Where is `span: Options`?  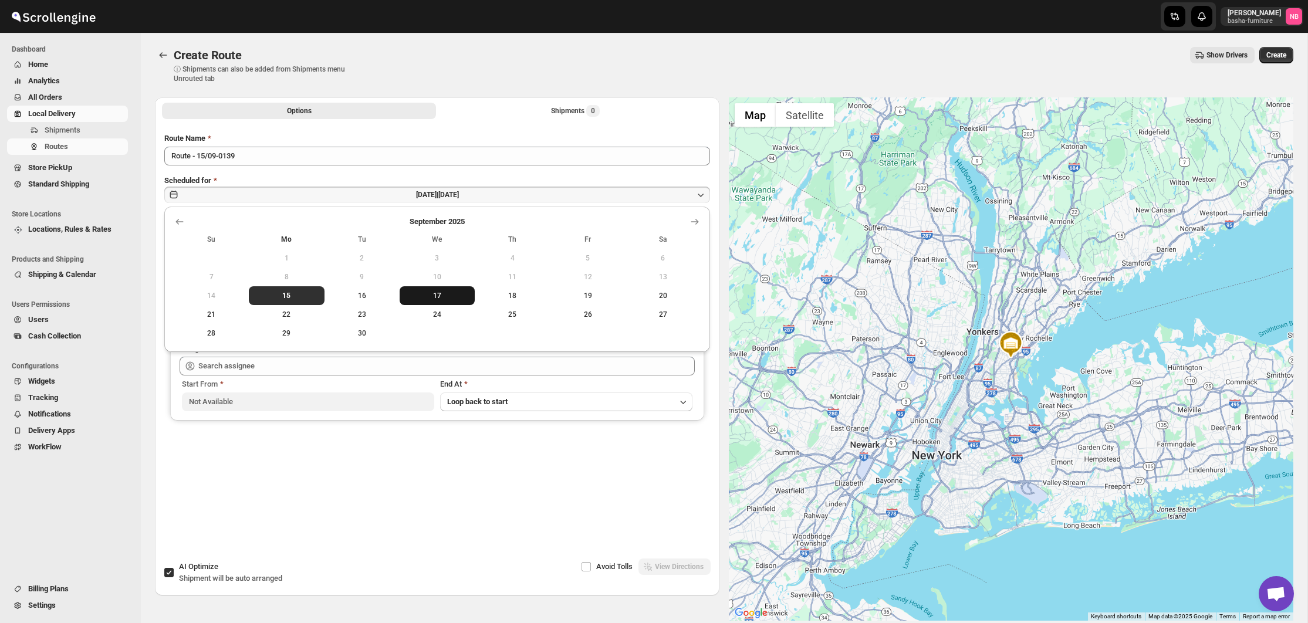 span: Options is located at coordinates (299, 111).